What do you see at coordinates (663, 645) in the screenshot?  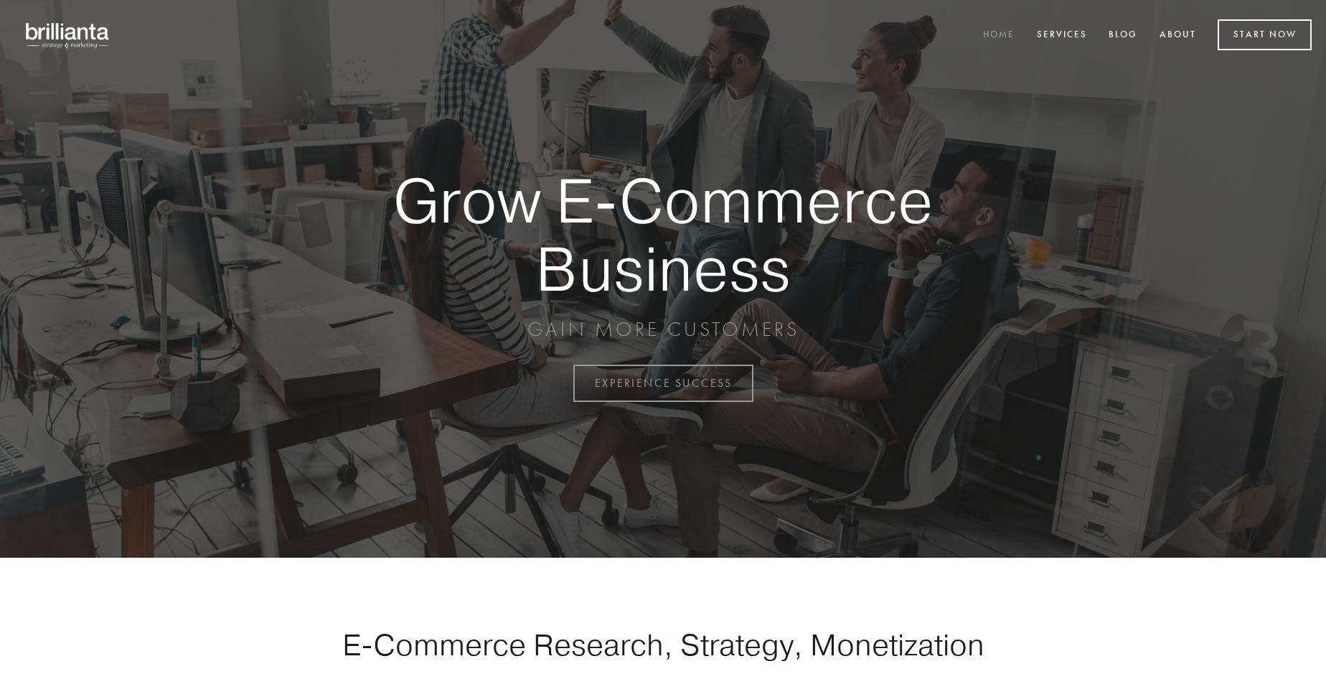 I see `h1: E-Commerce Research, Strategy, Monetization` at bounding box center [663, 645].